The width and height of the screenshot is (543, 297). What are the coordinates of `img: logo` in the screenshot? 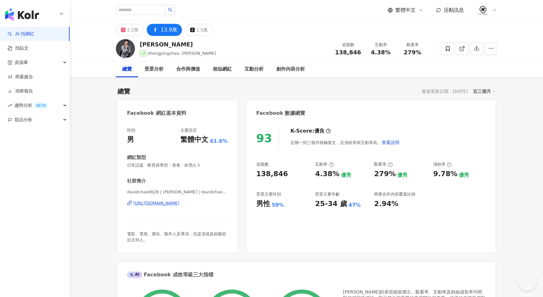 It's located at (22, 15).